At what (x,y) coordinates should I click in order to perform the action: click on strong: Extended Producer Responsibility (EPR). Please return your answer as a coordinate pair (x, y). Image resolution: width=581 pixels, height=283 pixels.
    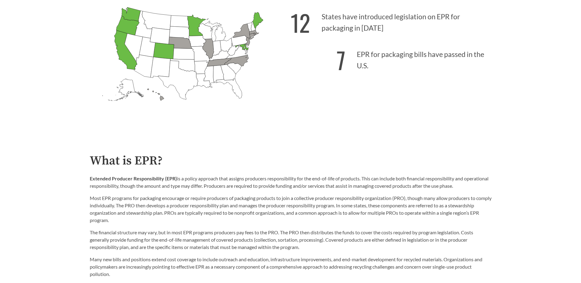
    Looking at the image, I should click on (133, 178).